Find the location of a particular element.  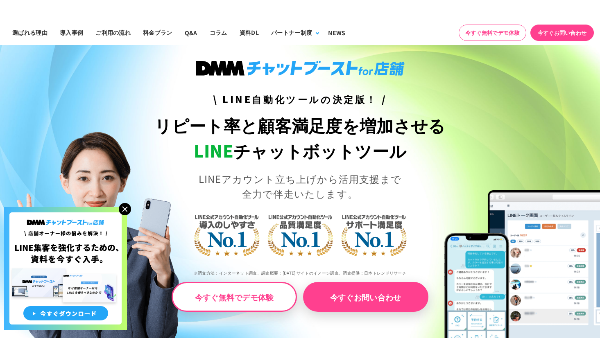

a: 資料DL is located at coordinates (249, 32).